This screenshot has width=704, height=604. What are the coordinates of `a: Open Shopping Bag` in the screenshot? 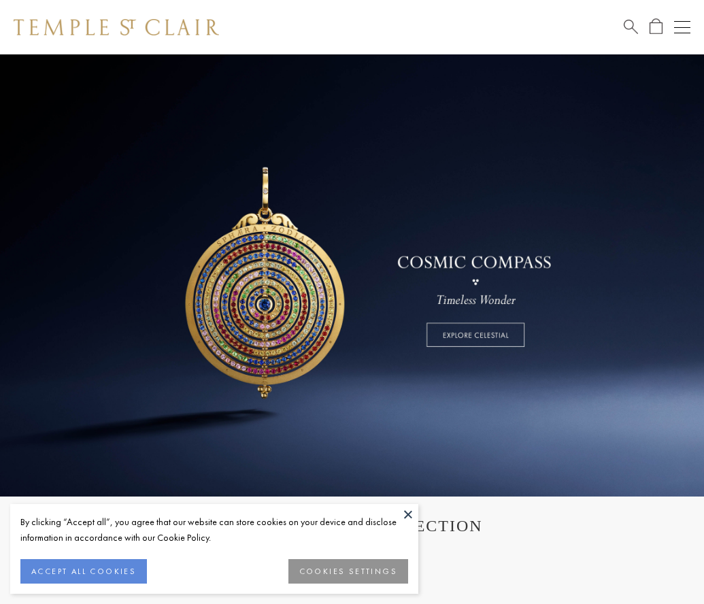 It's located at (656, 27).